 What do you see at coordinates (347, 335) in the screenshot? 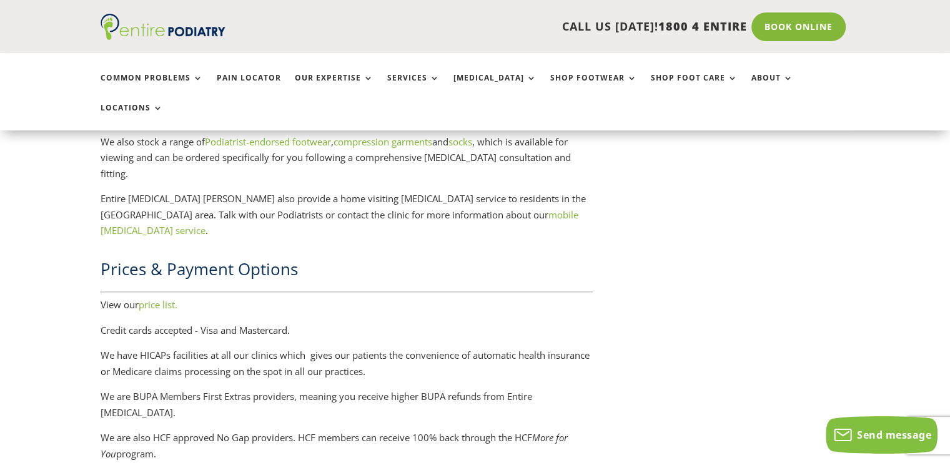
I see `p: Credit cards accepted - Visa and Mastercard.` at bounding box center [347, 335].